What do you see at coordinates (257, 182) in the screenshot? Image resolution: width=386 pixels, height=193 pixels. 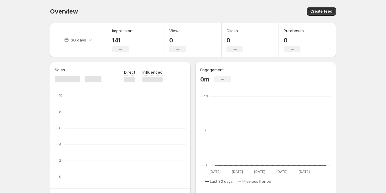 I see `span: Previous Period` at bounding box center [257, 182].